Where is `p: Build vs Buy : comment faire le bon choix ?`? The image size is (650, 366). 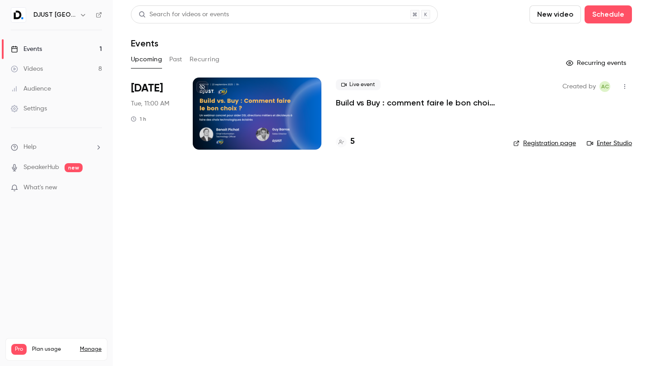 p: Build vs Buy : comment faire le bon choix ? is located at coordinates (417, 103).